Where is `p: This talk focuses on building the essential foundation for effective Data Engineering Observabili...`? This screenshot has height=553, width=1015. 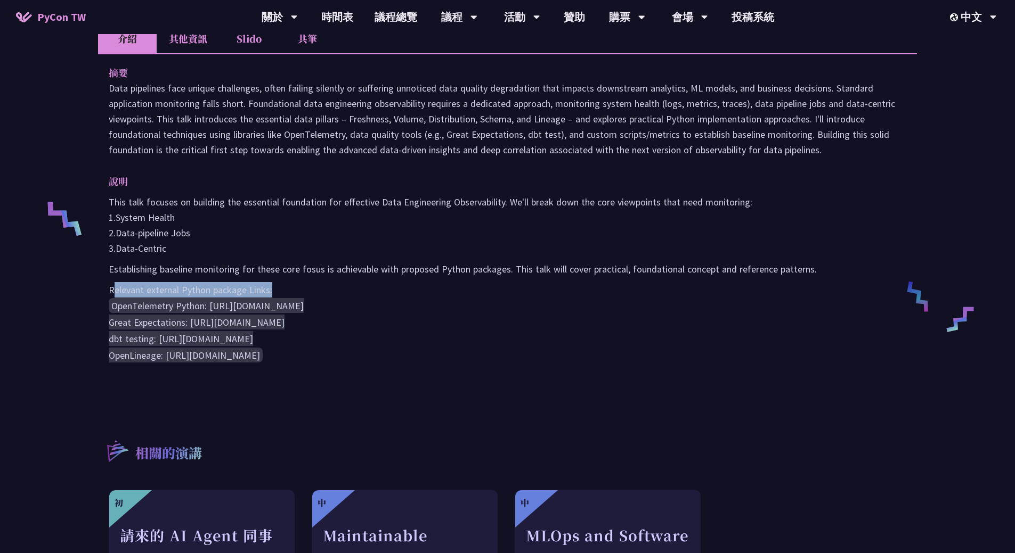 p: This talk focuses on building the essential foundation for effective Data Engineering Observabili... is located at coordinates (507, 225).